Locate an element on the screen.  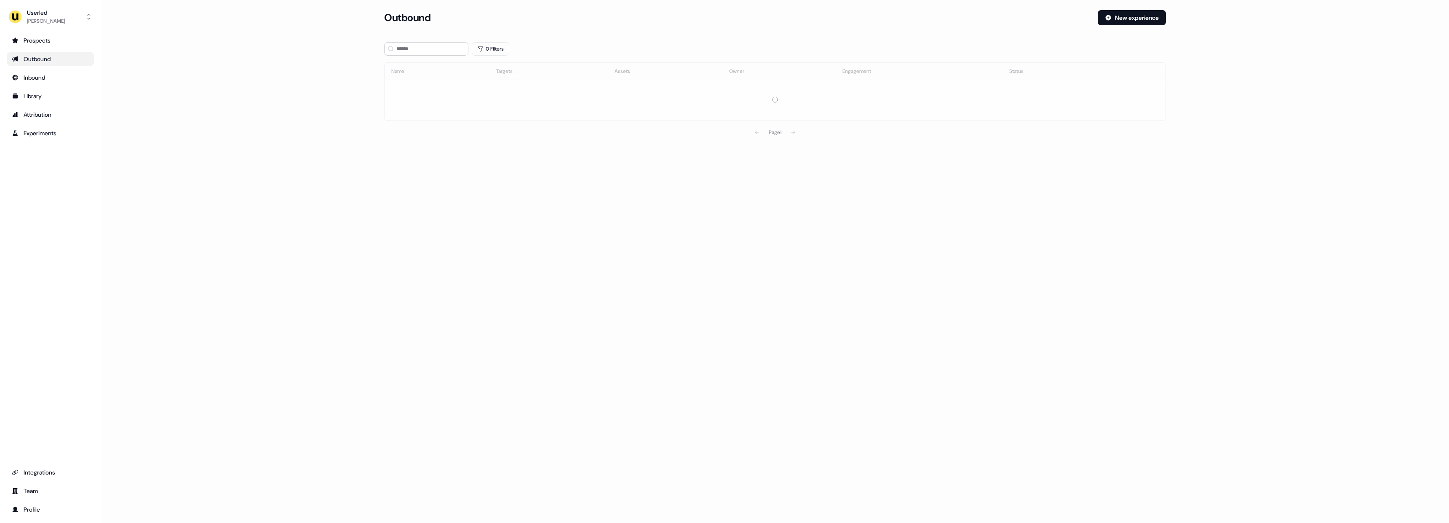
a: Go to integrations is located at coordinates (50, 472).